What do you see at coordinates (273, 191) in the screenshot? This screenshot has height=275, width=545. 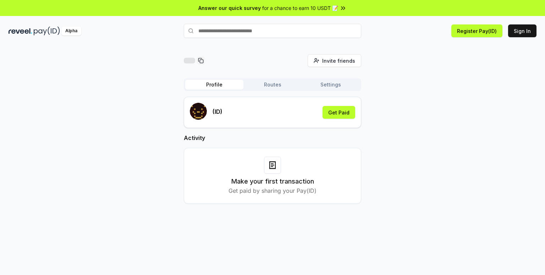 I see `p: Get paid by sharing your Pay(ID)` at bounding box center [273, 191].